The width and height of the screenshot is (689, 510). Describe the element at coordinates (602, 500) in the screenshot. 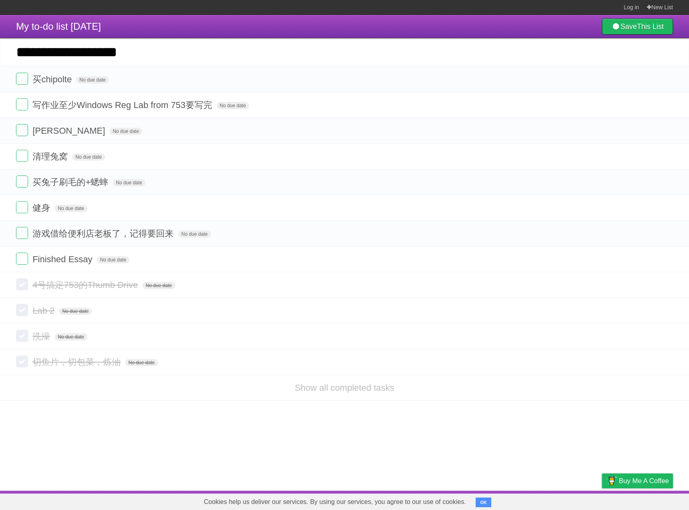

I see `a: Privacy` at that location.